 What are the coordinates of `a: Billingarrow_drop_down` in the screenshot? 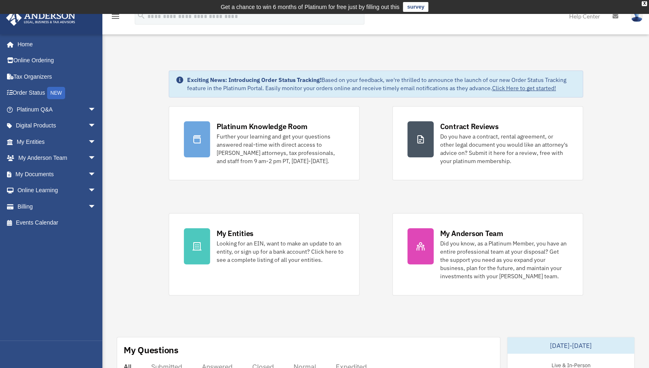 It's located at (57, 206).